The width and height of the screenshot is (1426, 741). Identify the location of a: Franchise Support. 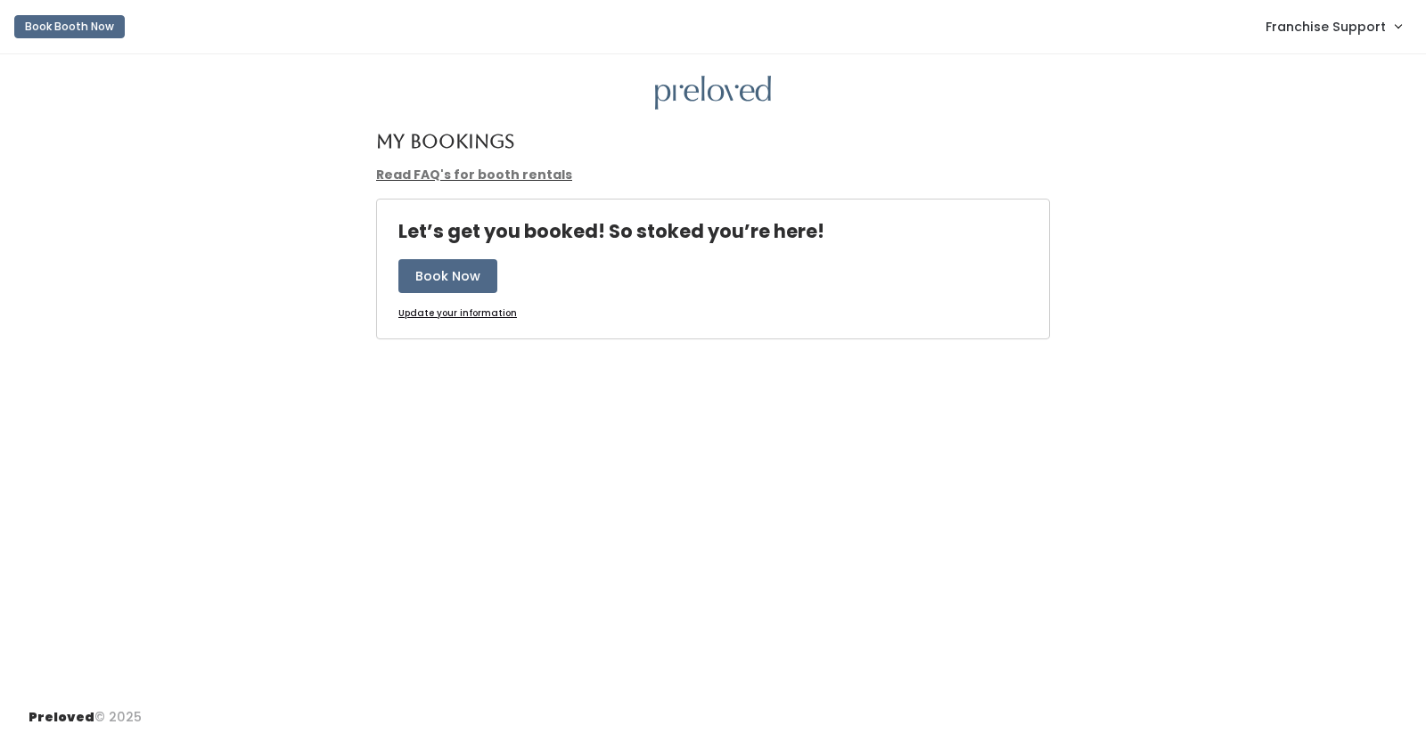
(1333, 26).